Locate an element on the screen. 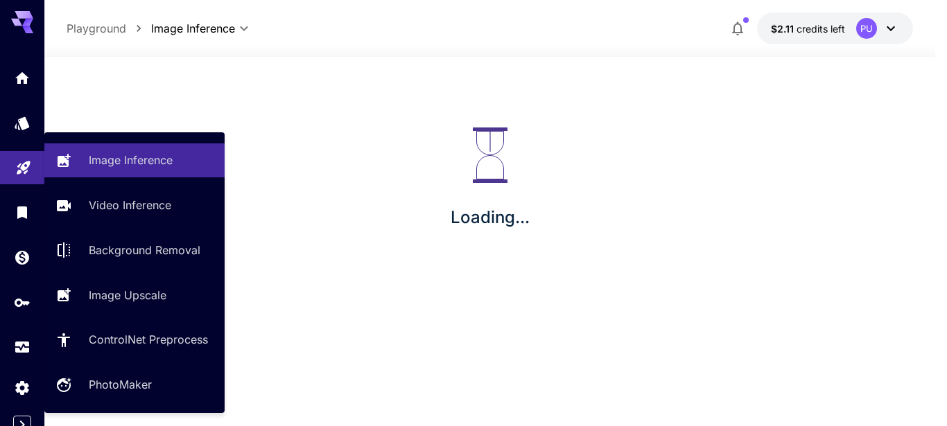  button: $2.10517 is located at coordinates (834, 28).